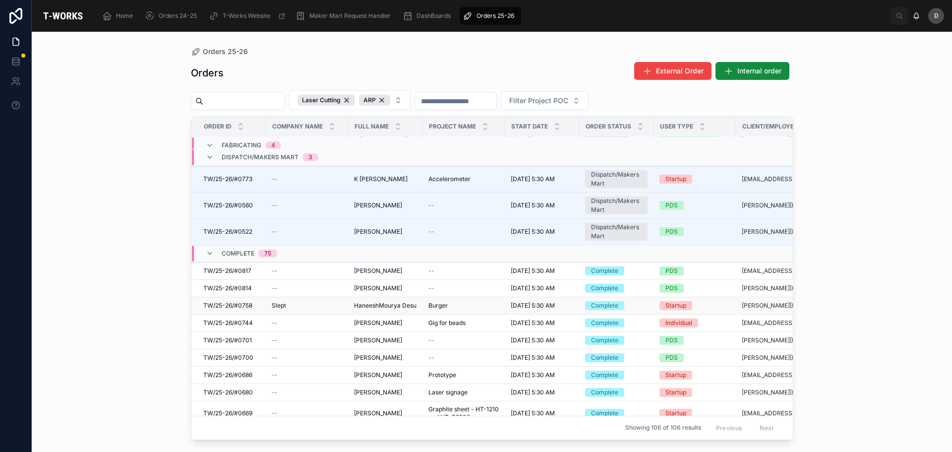 Image resolution: width=952 pixels, height=452 pixels. What do you see at coordinates (228, 232) in the screenshot?
I see `span: TW/25-26/#0522` at bounding box center [228, 232].